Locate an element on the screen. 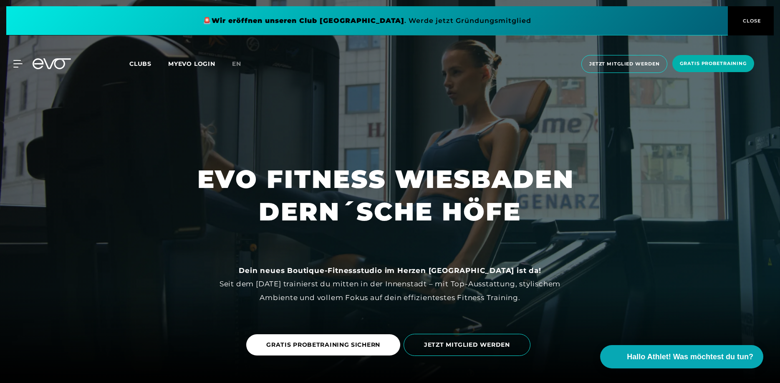  button: Hallo Athlet! Was möchtest du tun? is located at coordinates (681, 357).